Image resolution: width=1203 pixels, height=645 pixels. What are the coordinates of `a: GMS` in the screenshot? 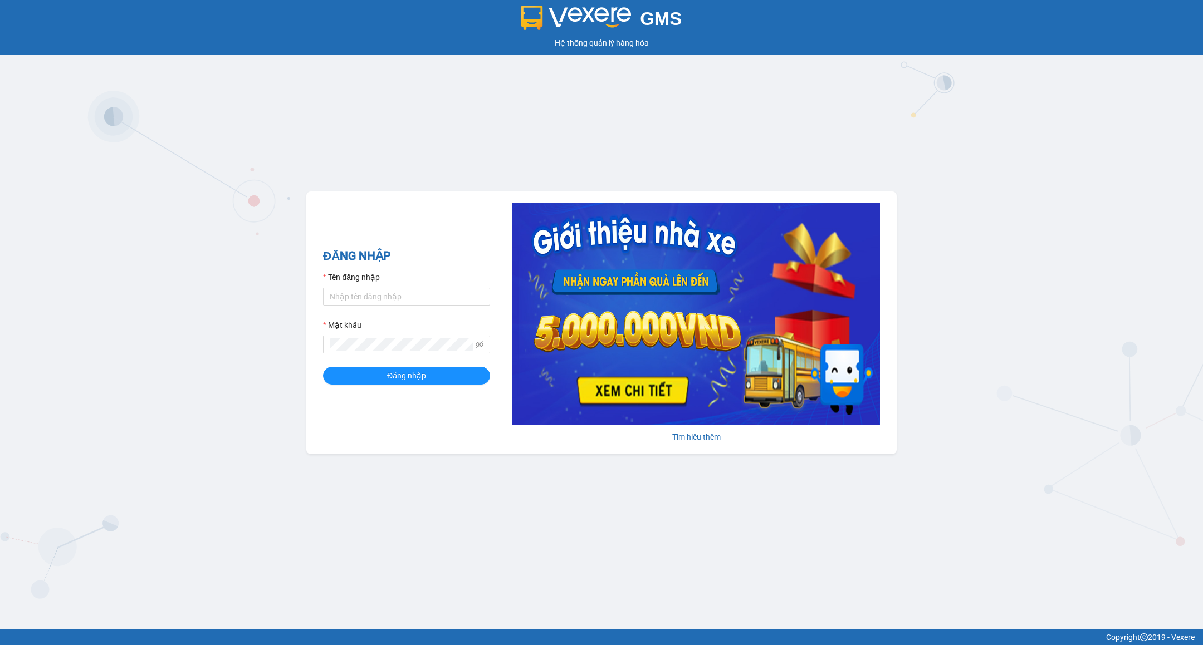 It's located at (601, 21).